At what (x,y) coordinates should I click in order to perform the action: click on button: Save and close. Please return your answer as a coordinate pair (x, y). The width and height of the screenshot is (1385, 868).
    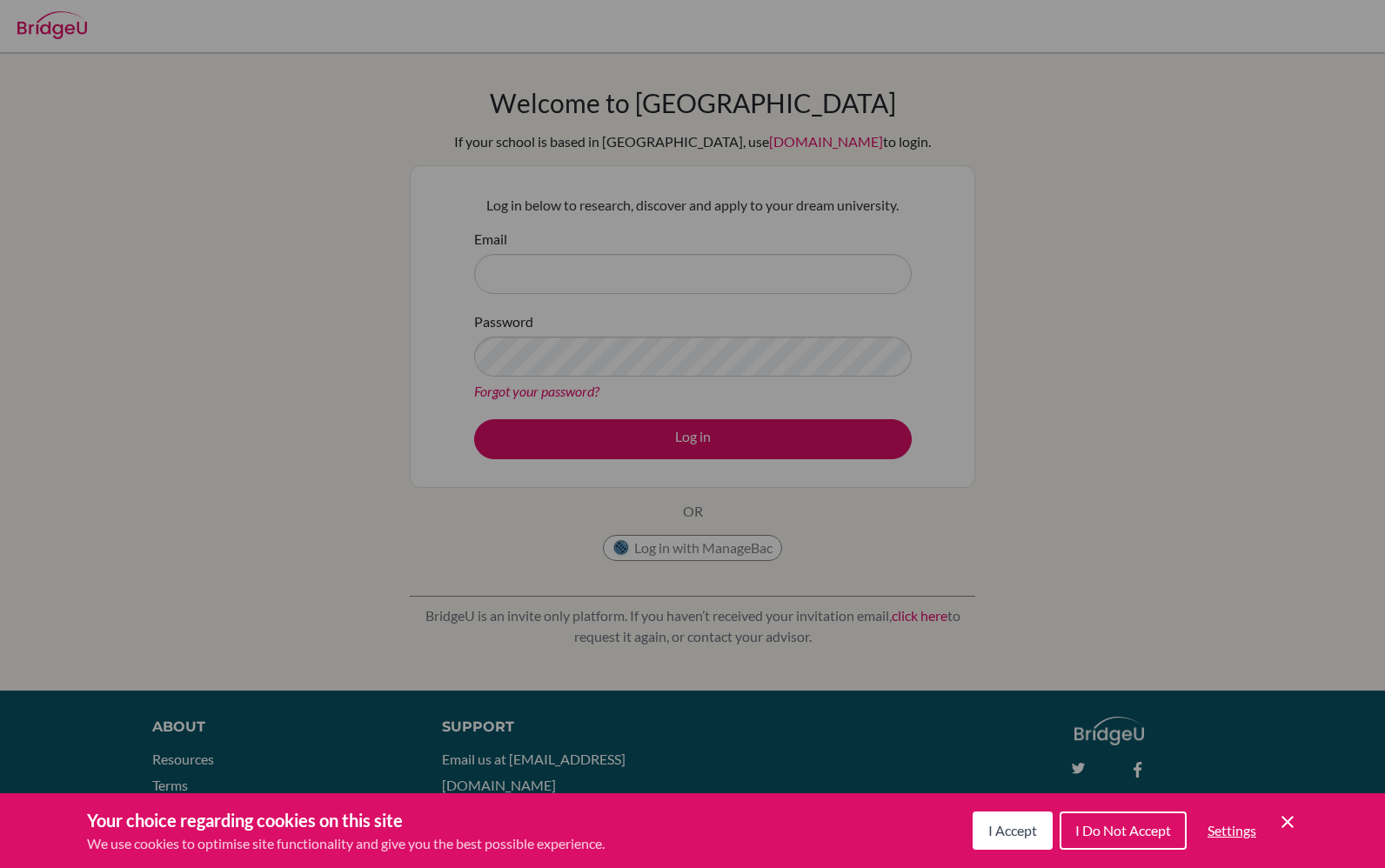
    Looking at the image, I should click on (1287, 822).